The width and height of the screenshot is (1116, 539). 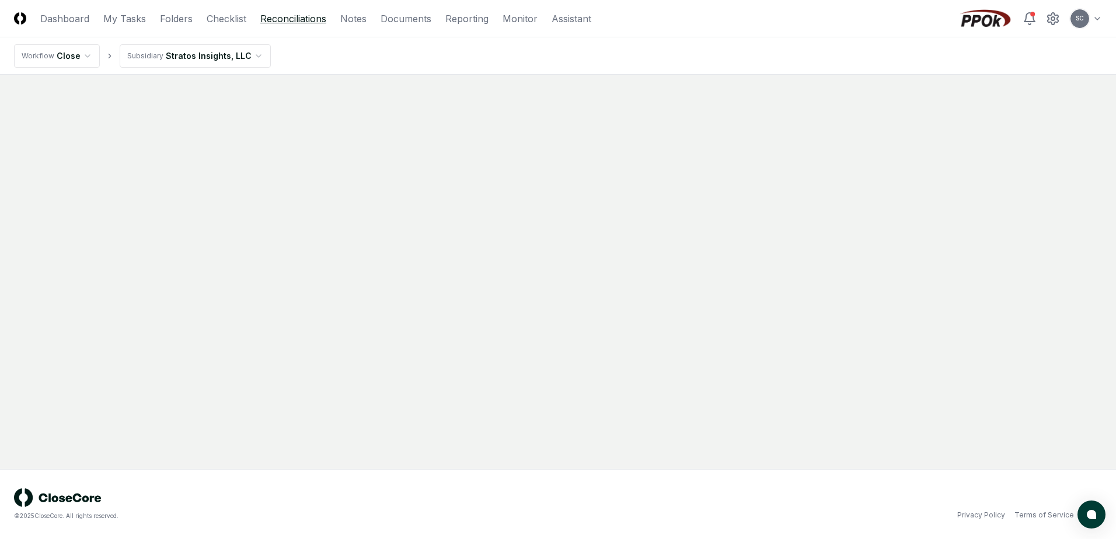 What do you see at coordinates (353, 19) in the screenshot?
I see `a: Notes` at bounding box center [353, 19].